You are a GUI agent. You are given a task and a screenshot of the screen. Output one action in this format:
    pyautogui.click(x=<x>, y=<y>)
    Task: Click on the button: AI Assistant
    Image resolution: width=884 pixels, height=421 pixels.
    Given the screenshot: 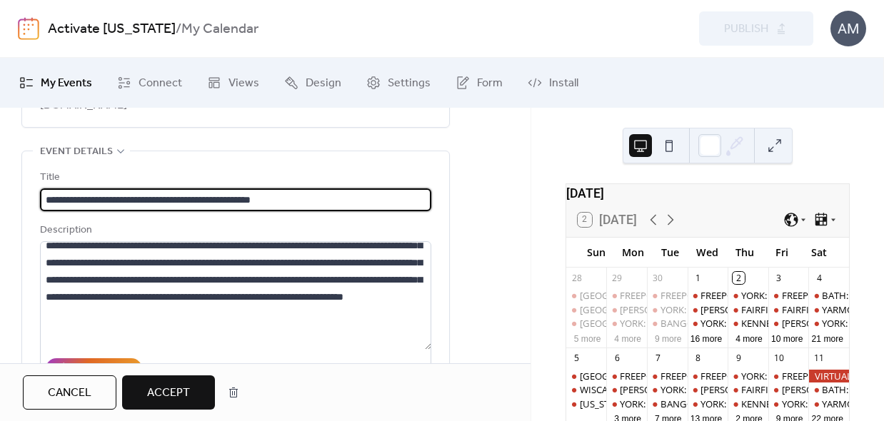 What is the action you would take?
    pyautogui.click(x=93, y=369)
    